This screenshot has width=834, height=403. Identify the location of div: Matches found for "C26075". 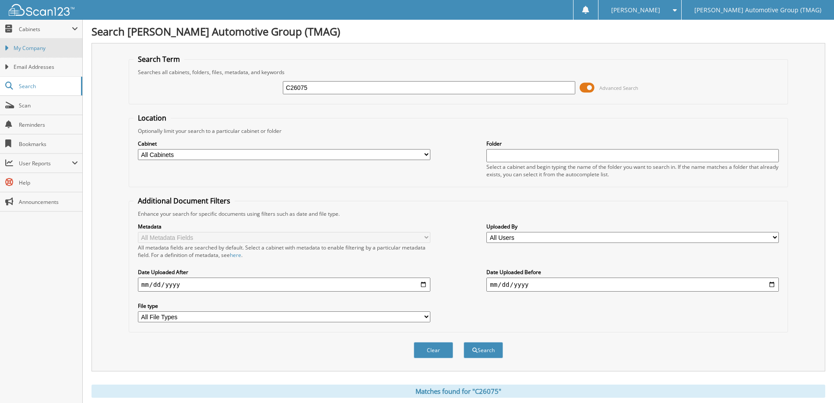
(459, 391).